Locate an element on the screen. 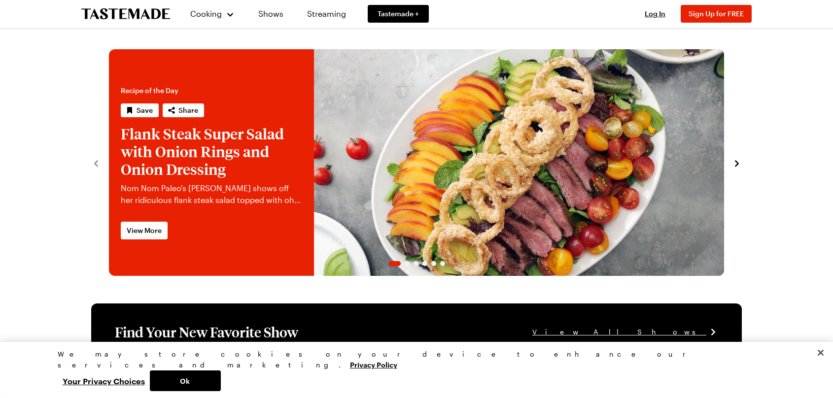 This screenshot has height=398, width=833. span: Log In is located at coordinates (655, 13).